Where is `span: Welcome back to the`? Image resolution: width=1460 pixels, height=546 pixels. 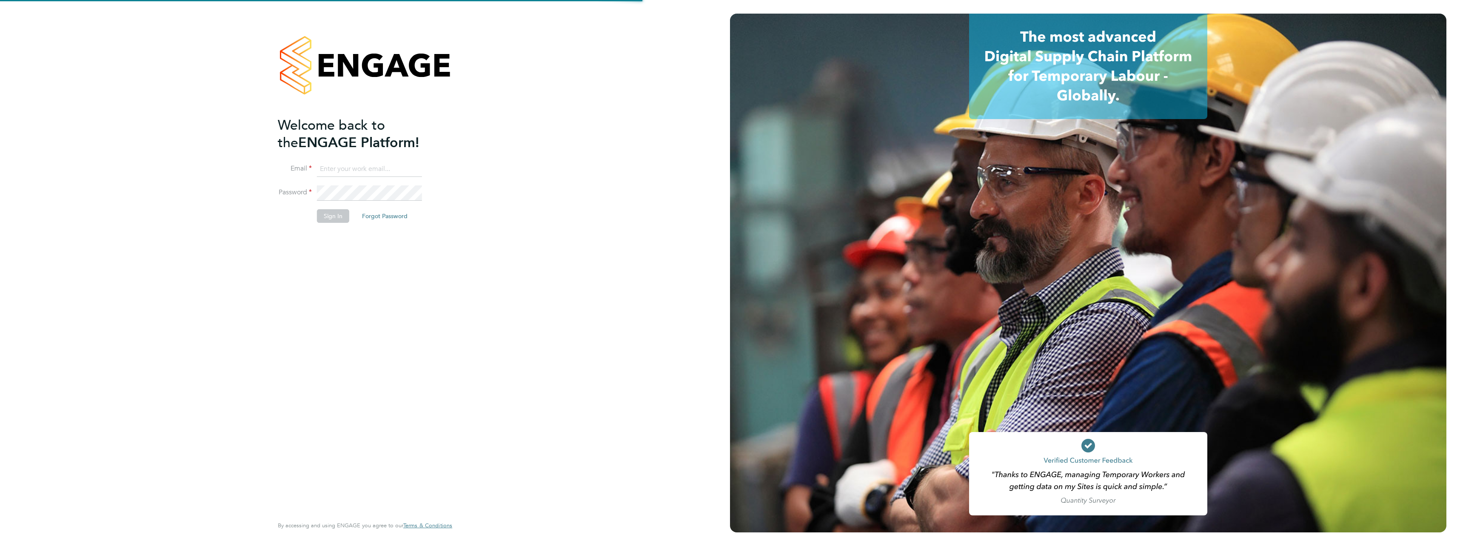
span: Welcome back to the is located at coordinates (331, 134).